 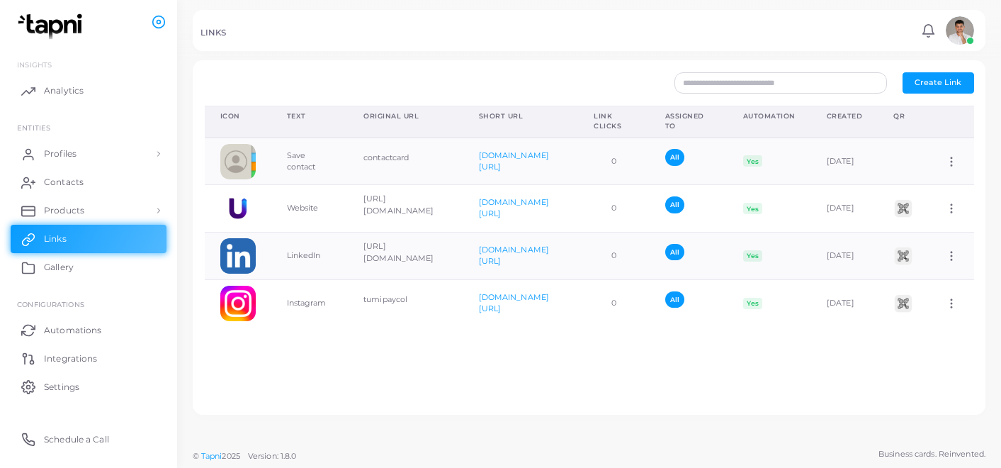 I want to click on span: Profiles, so click(x=60, y=154).